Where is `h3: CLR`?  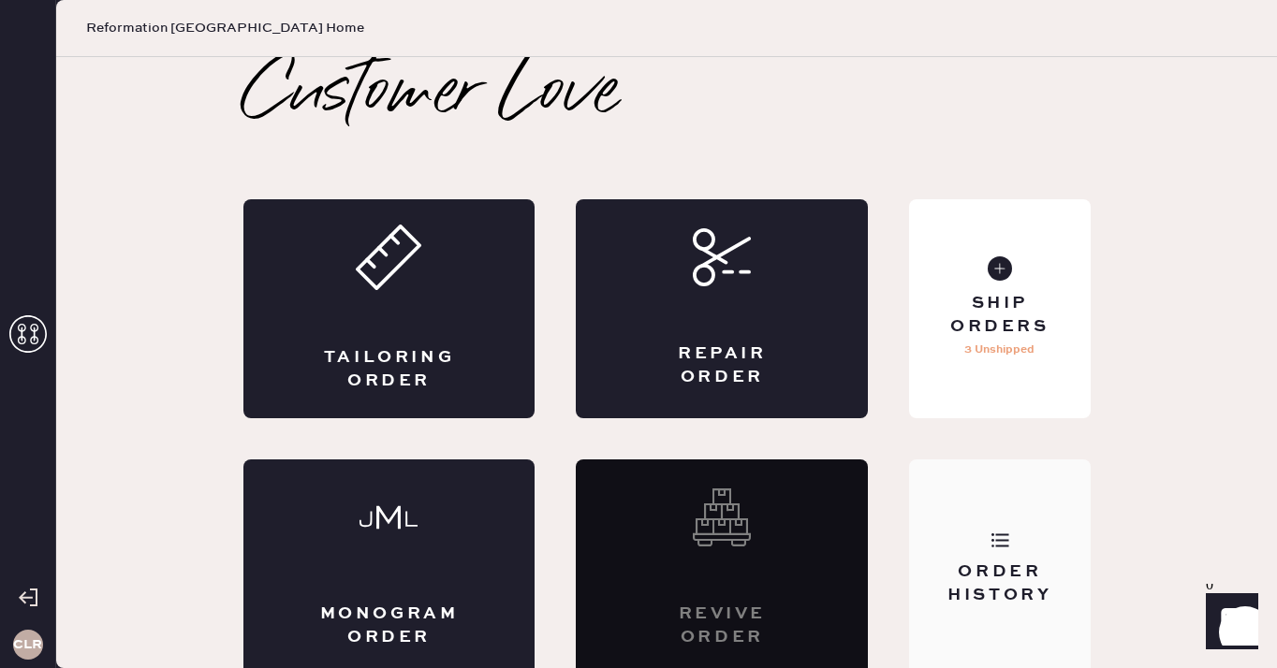 h3: CLR is located at coordinates (27, 645).